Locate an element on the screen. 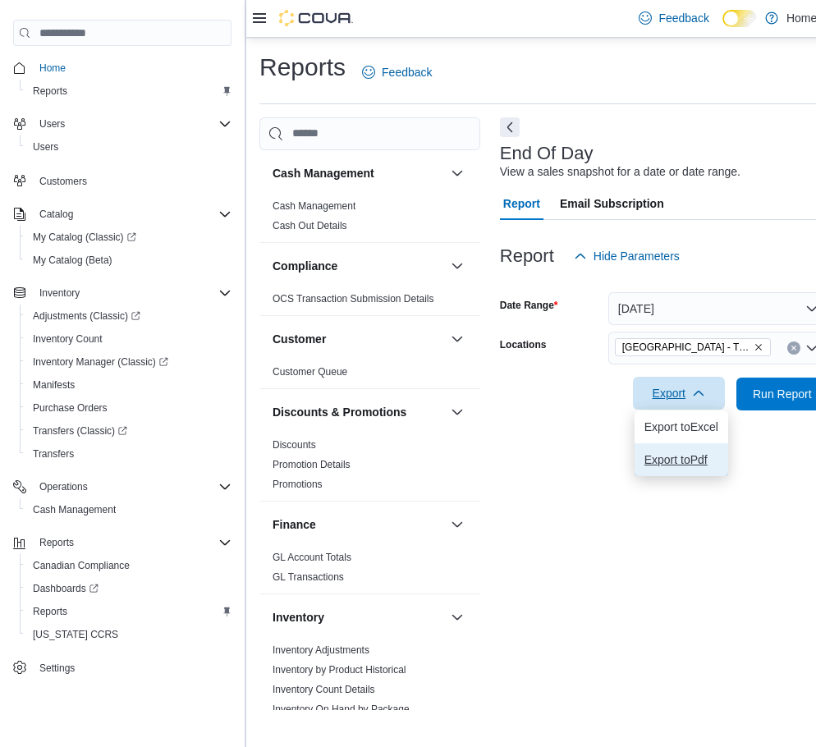 The height and width of the screenshot is (747, 816). a: GL Account Totals is located at coordinates (312, 557).